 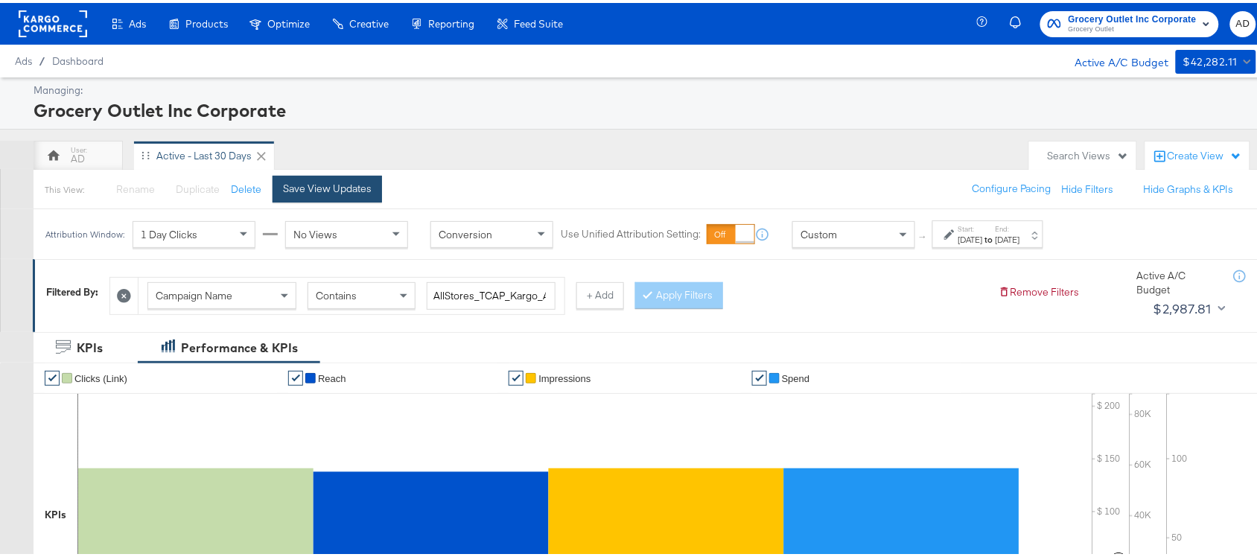 What do you see at coordinates (1012, 186) in the screenshot?
I see `button: Configure Pacing` at bounding box center [1012, 186].